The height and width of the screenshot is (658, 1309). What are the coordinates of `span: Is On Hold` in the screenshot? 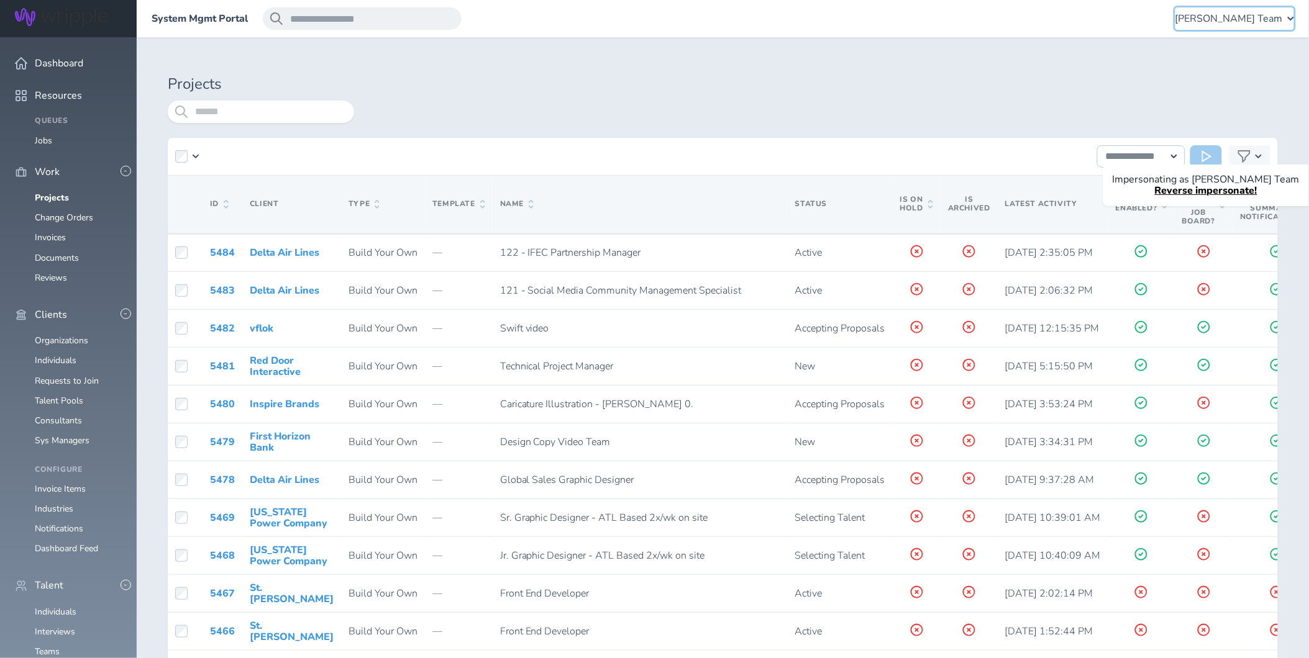 It's located at (916, 204).